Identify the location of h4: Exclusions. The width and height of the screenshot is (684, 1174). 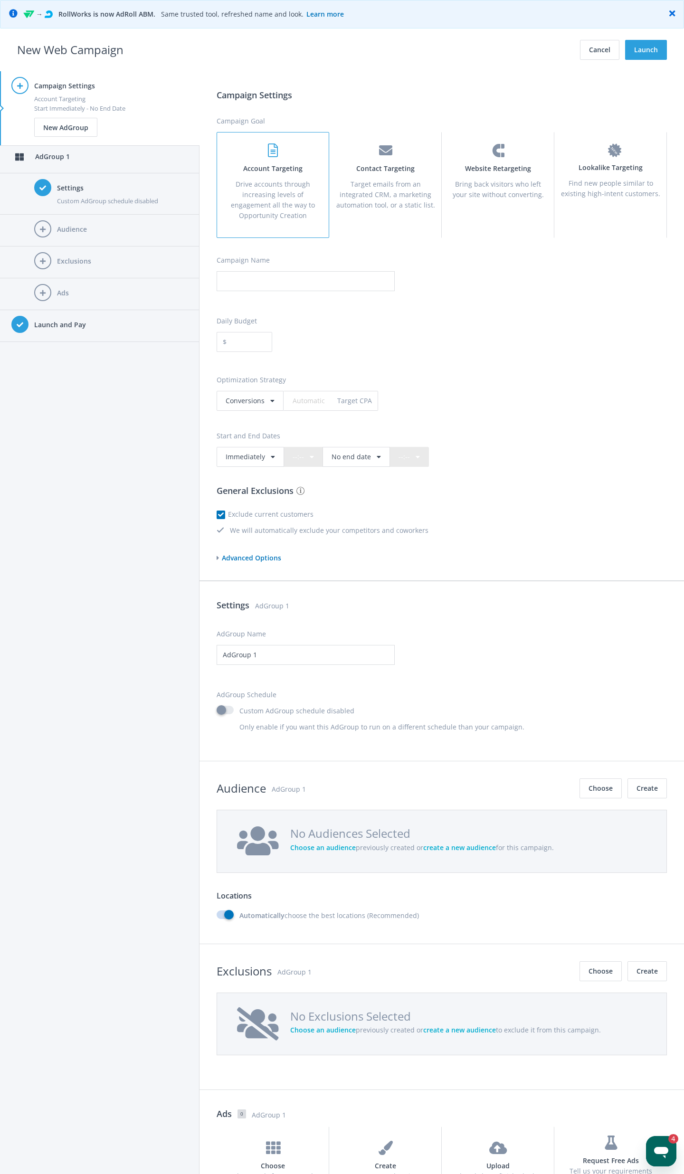
(123, 261).